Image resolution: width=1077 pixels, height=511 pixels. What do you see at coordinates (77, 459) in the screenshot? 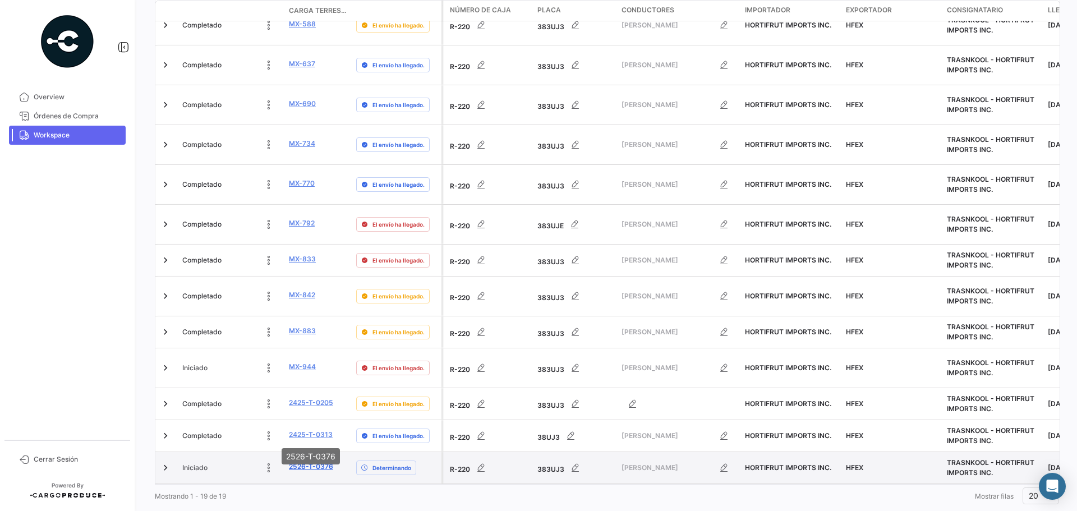
I see `span: Cerrar Sesión` at bounding box center [77, 459].